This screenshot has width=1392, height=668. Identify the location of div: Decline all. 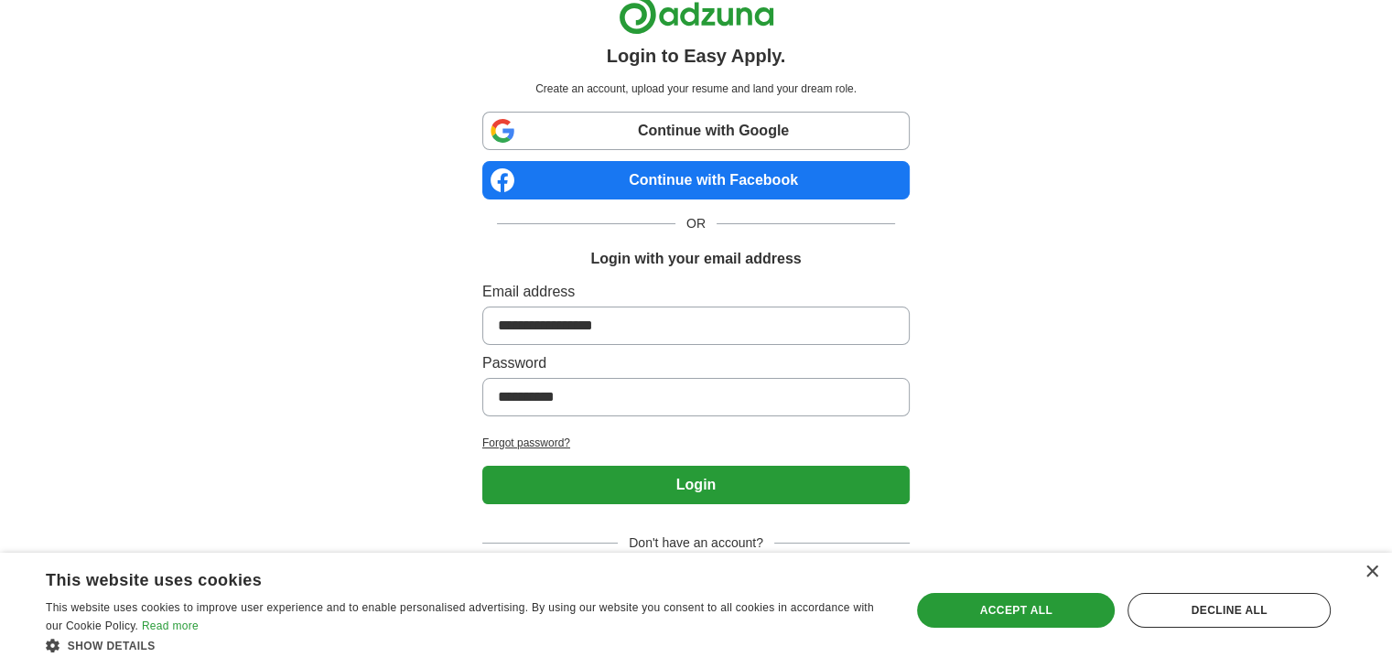
(1229, 610).